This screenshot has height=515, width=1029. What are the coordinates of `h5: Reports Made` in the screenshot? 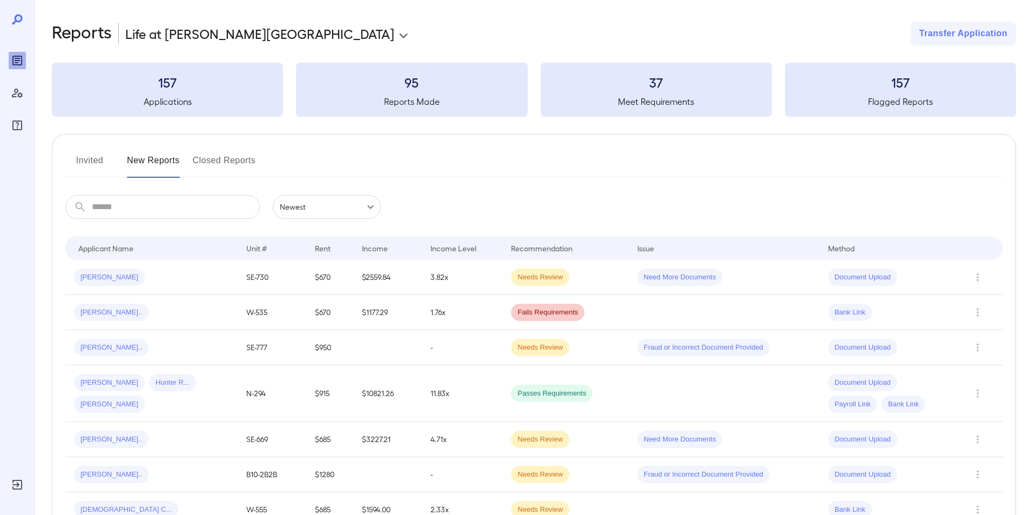 It's located at (412, 102).